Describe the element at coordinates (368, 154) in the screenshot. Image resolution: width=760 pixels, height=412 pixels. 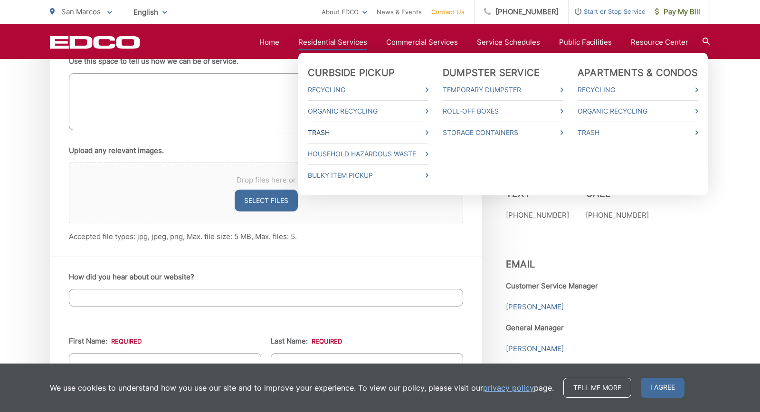
I see `a: Household Hazardous Waste` at that location.